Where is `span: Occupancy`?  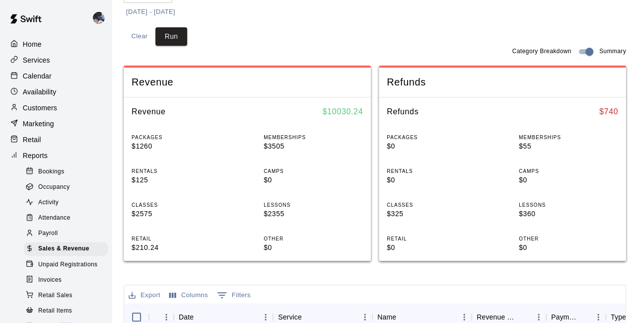
span: Occupancy is located at coordinates (54, 187).